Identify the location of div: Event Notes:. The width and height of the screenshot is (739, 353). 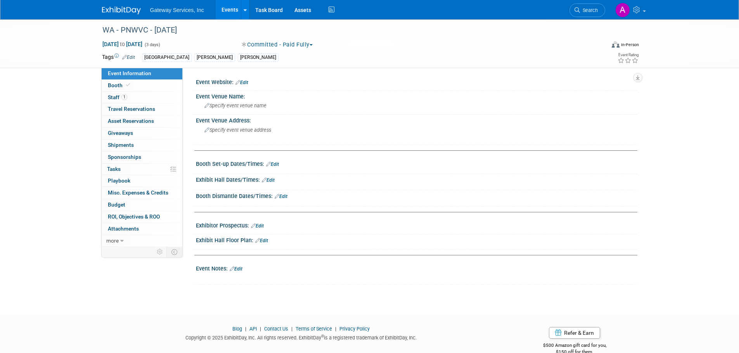
(416, 268).